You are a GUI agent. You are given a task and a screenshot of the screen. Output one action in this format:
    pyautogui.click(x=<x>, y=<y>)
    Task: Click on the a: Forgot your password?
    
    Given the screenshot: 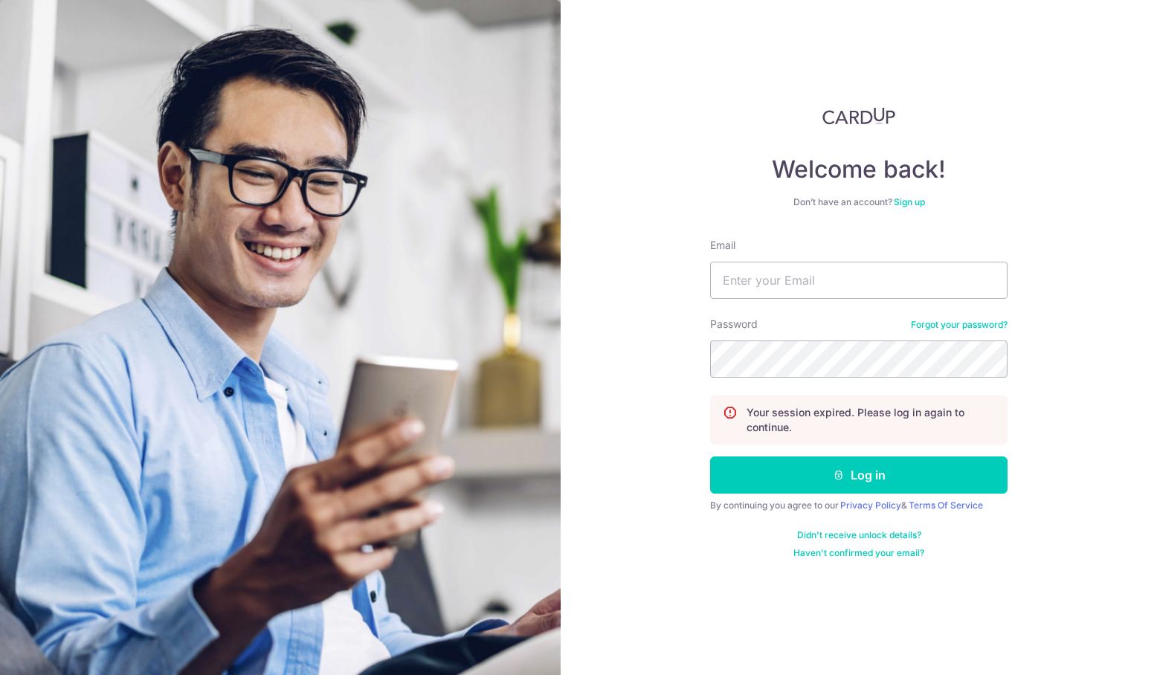 What is the action you would take?
    pyautogui.click(x=959, y=325)
    